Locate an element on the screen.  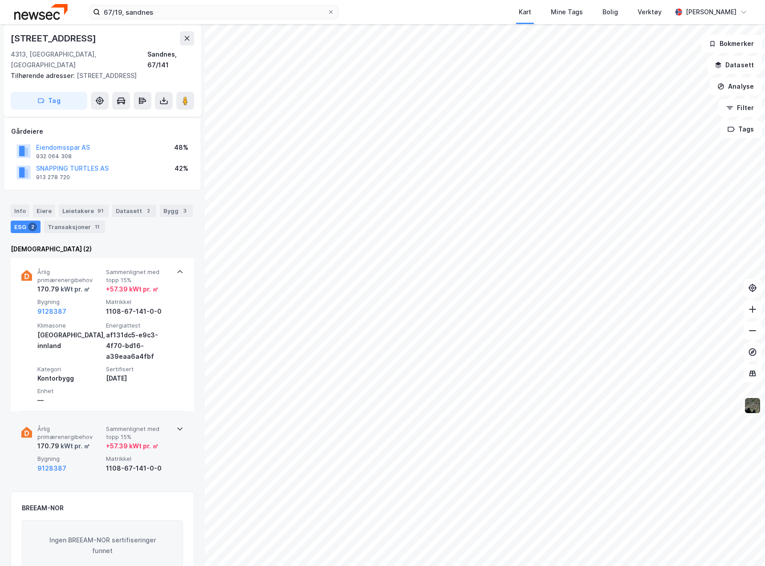
div: Datasett is located at coordinates (134, 211).